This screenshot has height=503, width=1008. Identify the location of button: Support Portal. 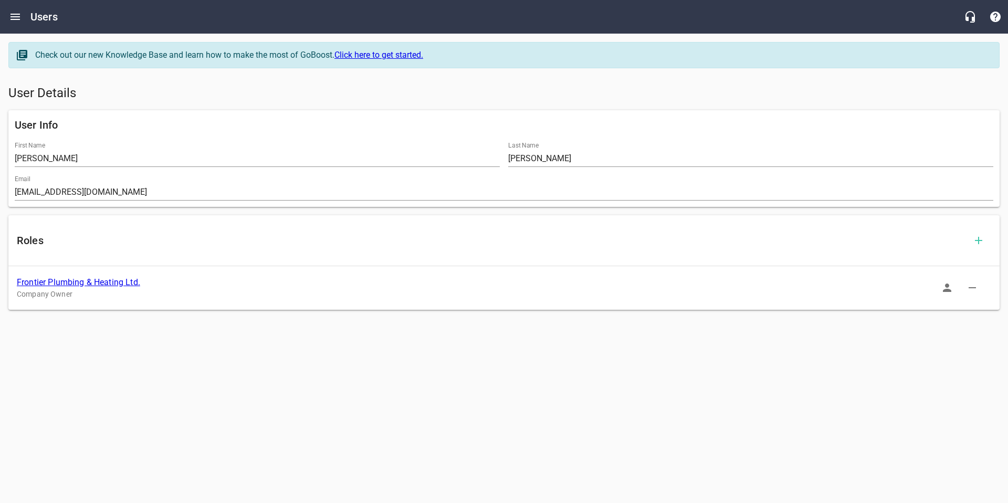
(996, 17).